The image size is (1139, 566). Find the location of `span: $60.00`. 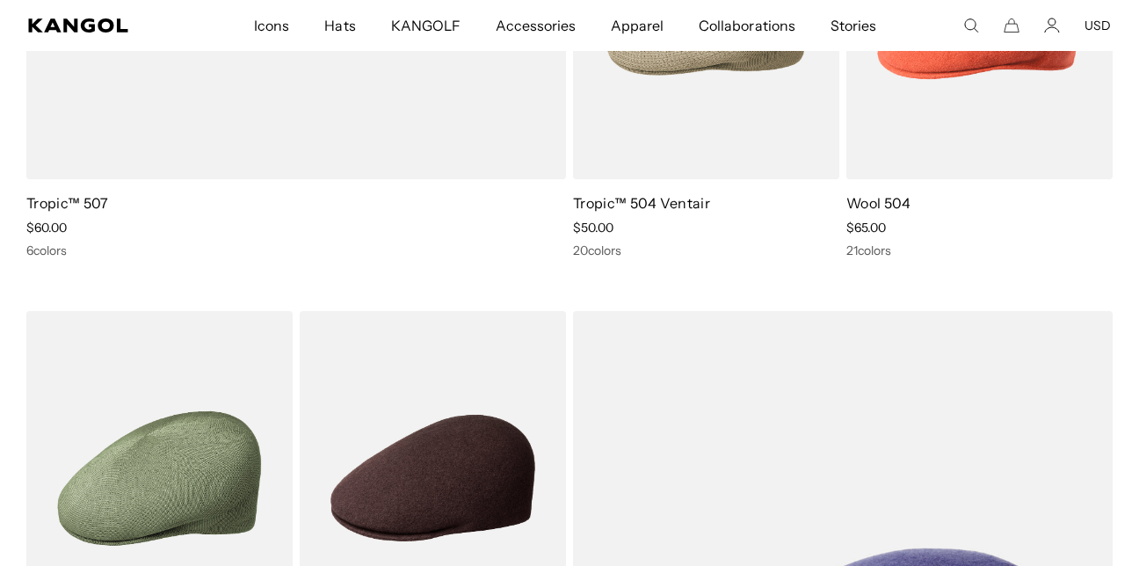

span: $60.00 is located at coordinates (47, 228).